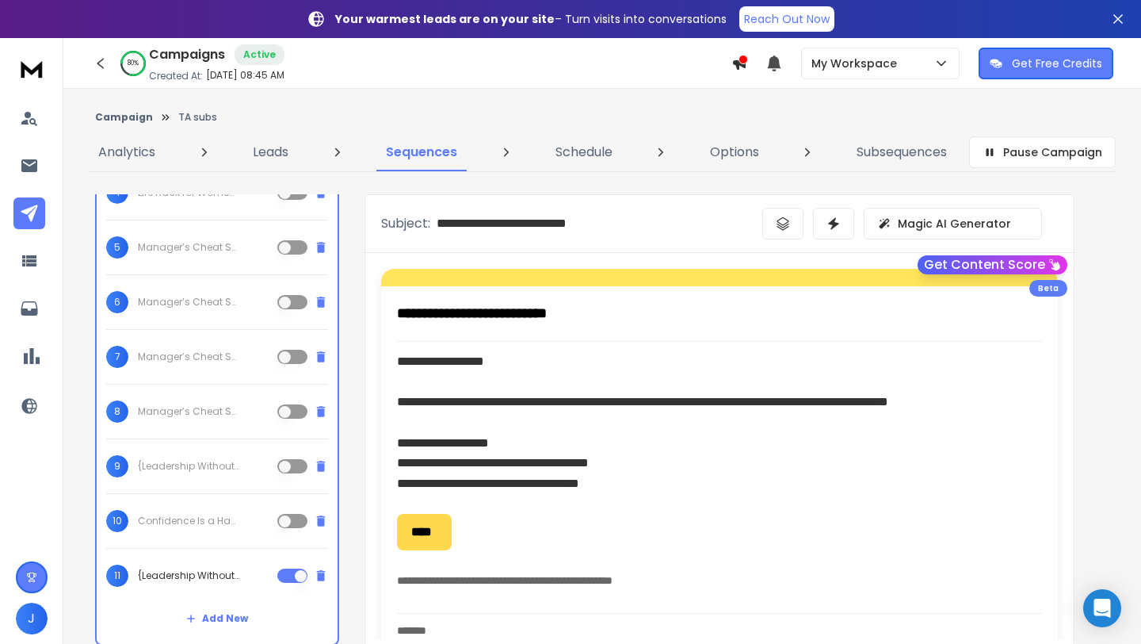  I want to click on button: J, so click(32, 618).